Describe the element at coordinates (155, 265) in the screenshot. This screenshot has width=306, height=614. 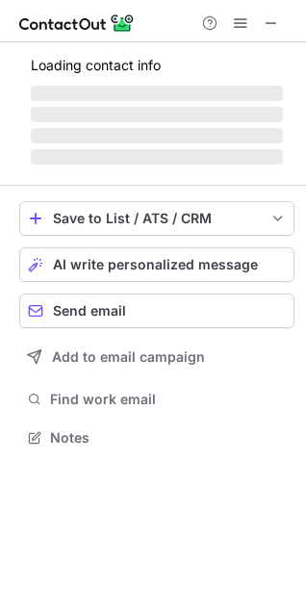
I see `span: AI write personalized message` at that location.